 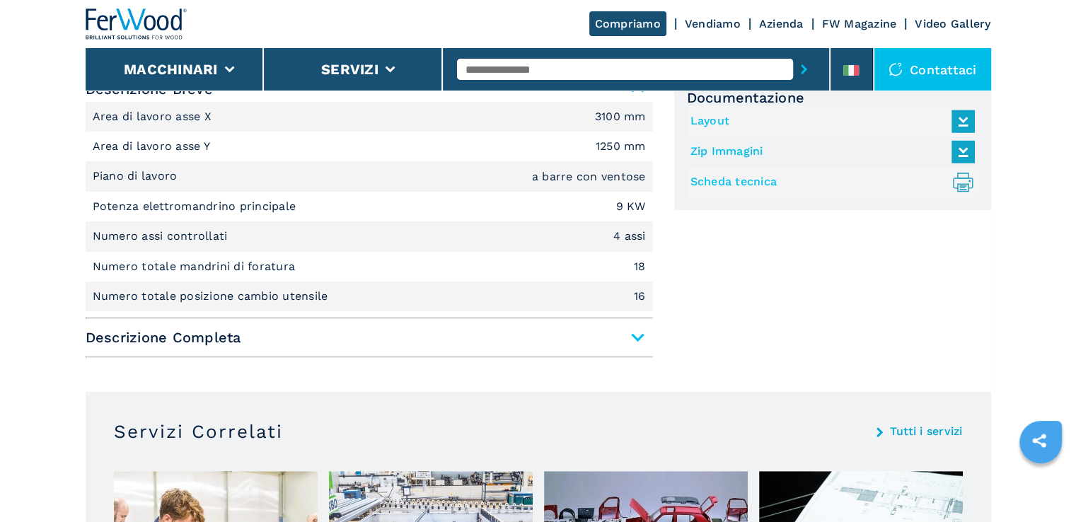 I want to click on span: Descrizione Completa, so click(x=369, y=338).